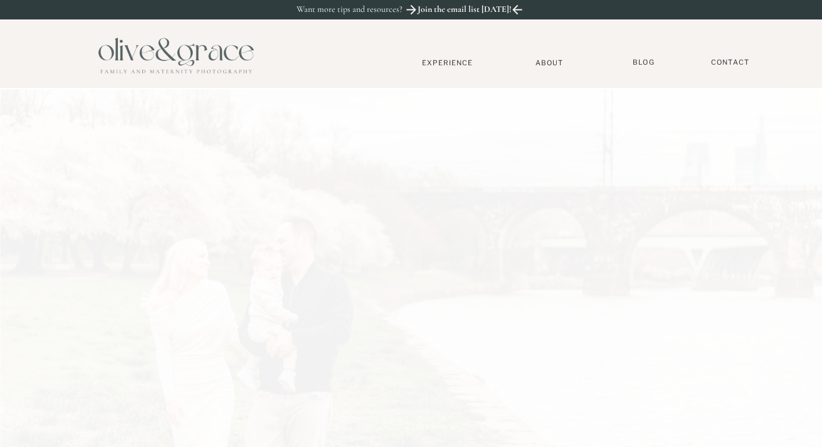 The width and height of the screenshot is (822, 447). I want to click on a: Contact, so click(731, 62).